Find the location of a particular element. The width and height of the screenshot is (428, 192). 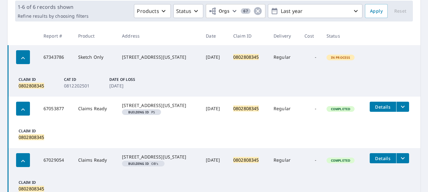

td: 67053877 is located at coordinates (56, 108).